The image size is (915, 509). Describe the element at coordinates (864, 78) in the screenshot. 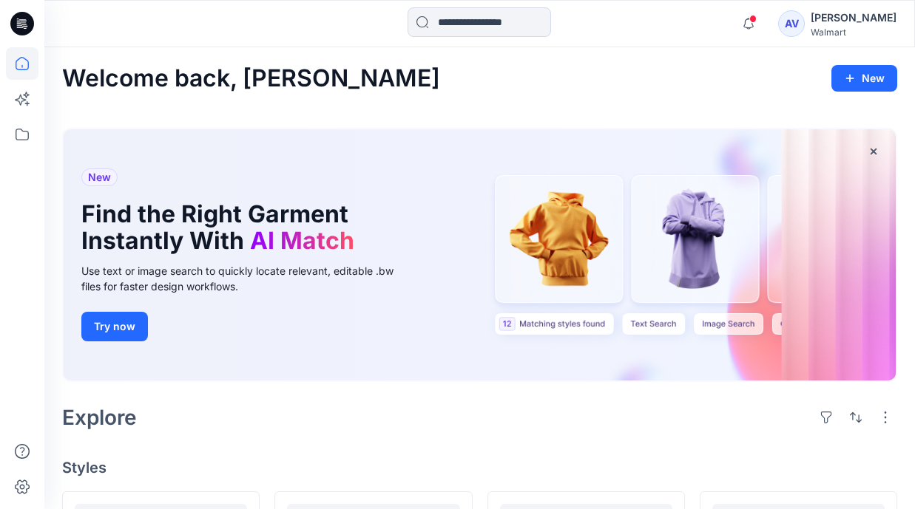

I see `button: New` at that location.